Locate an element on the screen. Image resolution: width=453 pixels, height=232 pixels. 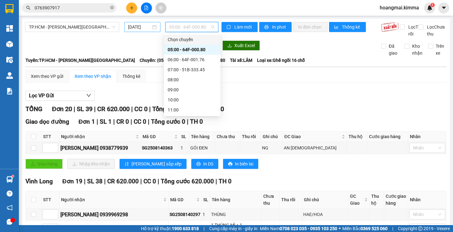
div: 06:00 - 64F-001.76 is located at coordinates (192, 60).